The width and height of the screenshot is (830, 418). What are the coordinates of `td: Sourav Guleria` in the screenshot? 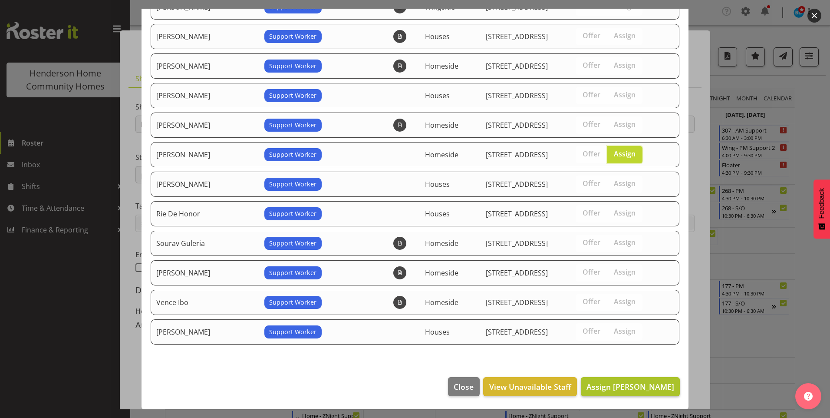 It's located at (205, 243).